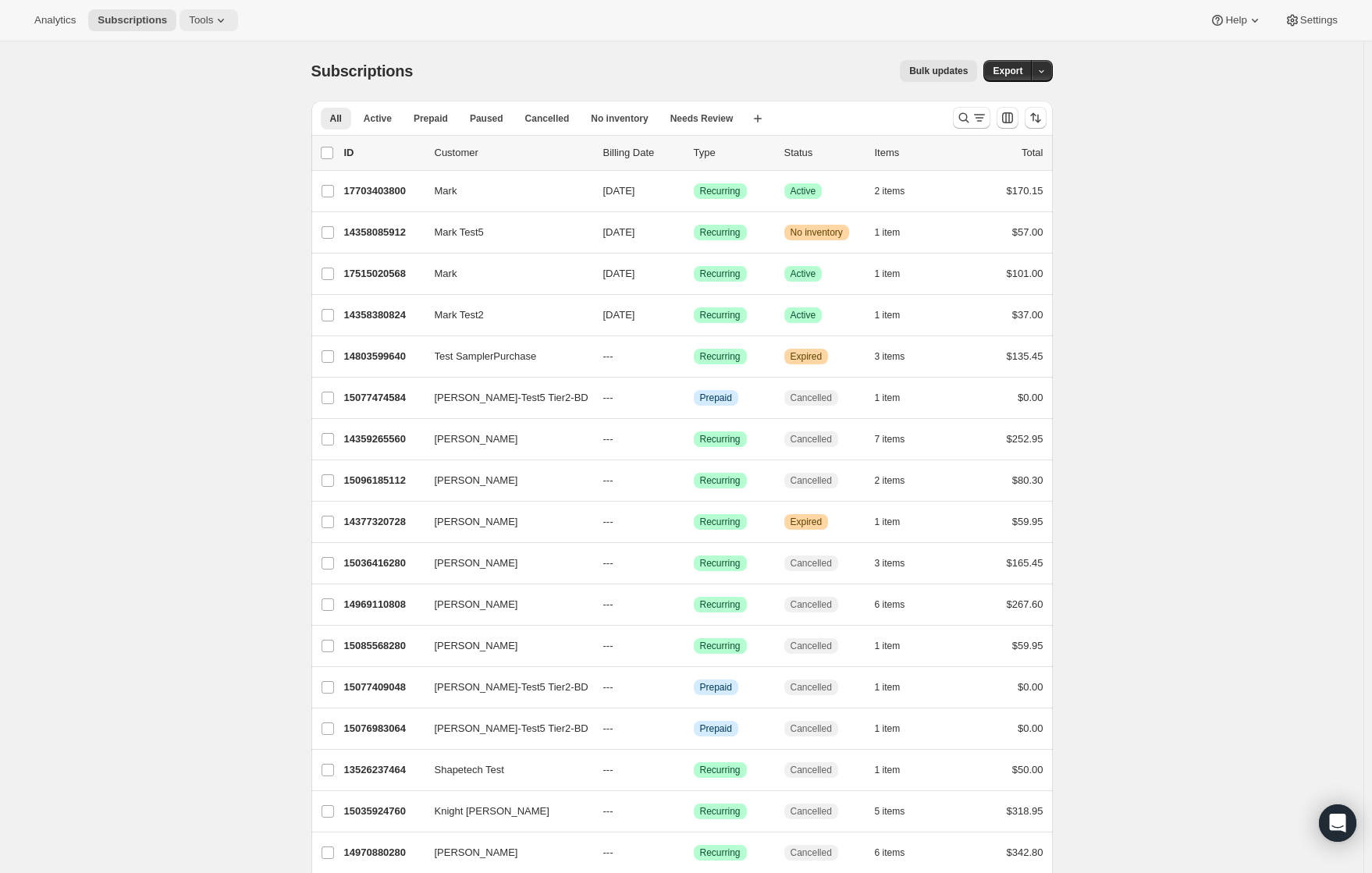  I want to click on span: 7 items, so click(890, 439).